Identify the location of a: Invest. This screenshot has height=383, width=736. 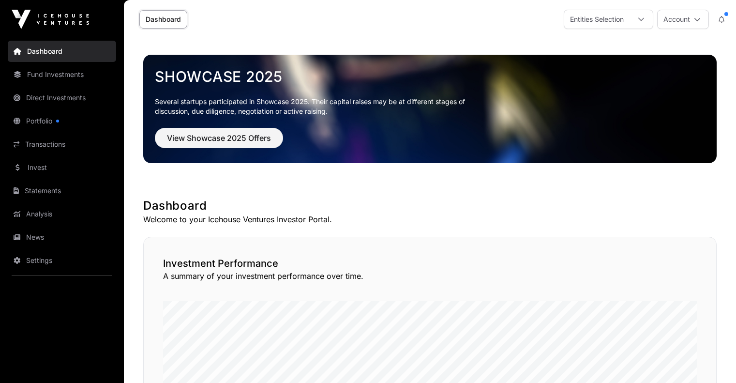
(62, 167).